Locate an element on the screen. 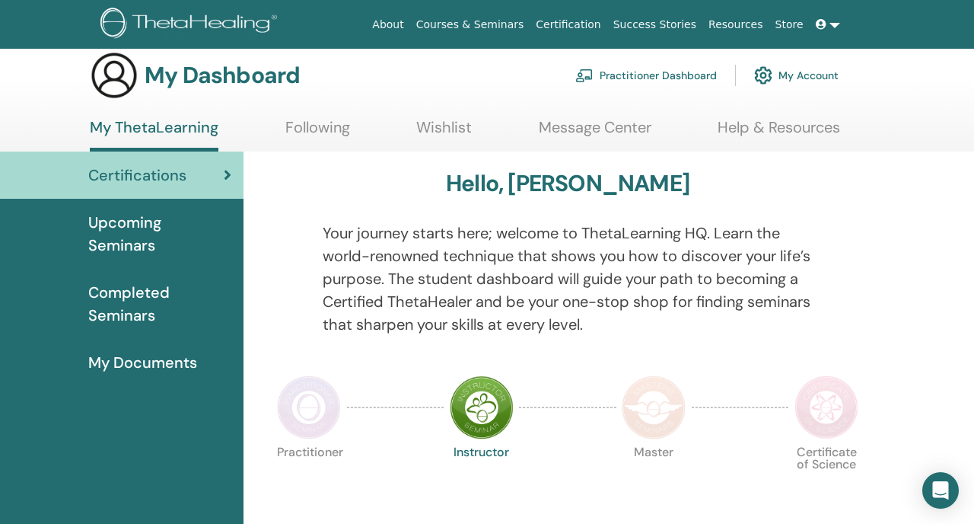  img: Certificate of Science is located at coordinates (826, 407).